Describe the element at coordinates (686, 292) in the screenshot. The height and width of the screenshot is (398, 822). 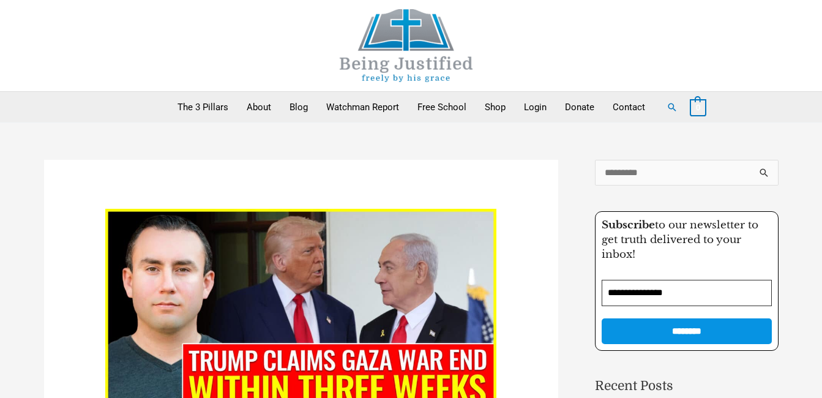
I see `input: Email Address *` at that location.